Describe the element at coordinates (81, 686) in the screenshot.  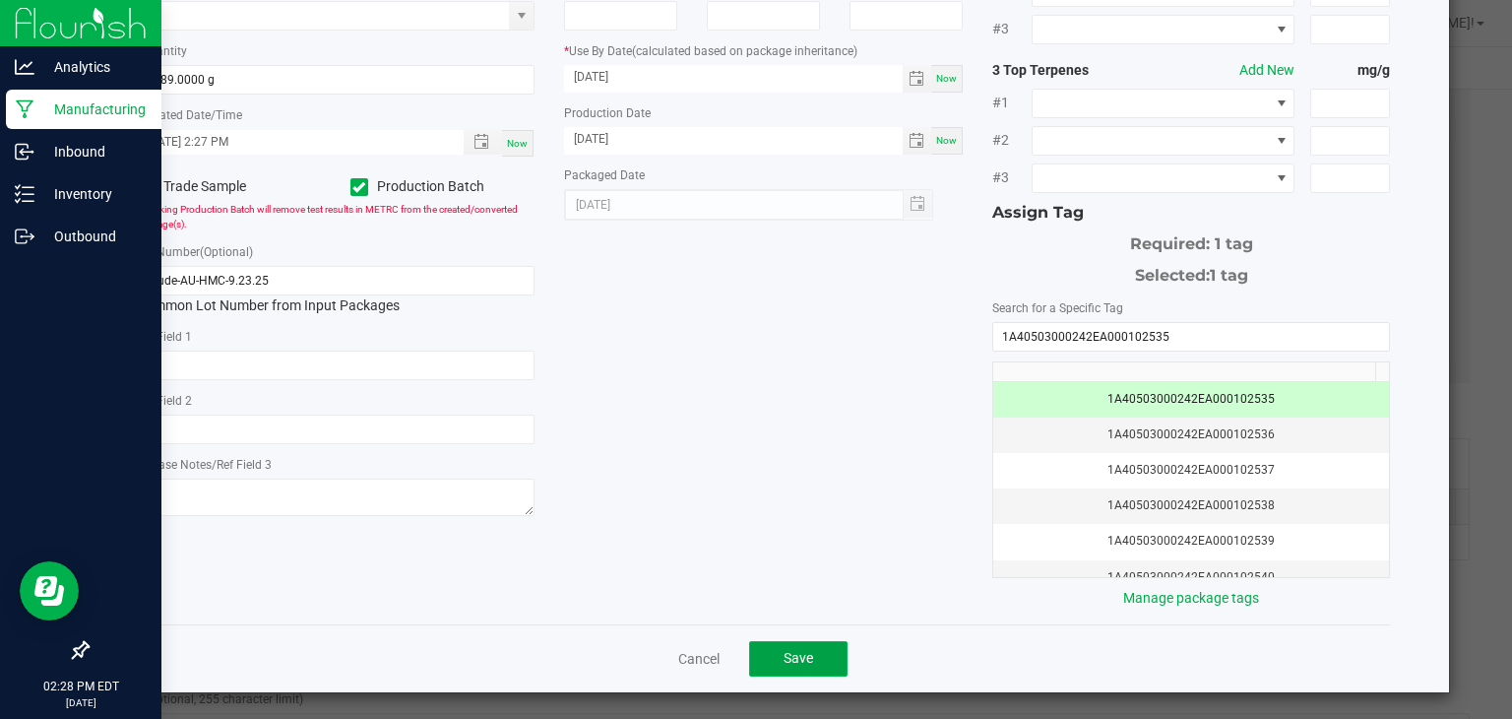
I see `p: 02:28 PM EDT` at that location.